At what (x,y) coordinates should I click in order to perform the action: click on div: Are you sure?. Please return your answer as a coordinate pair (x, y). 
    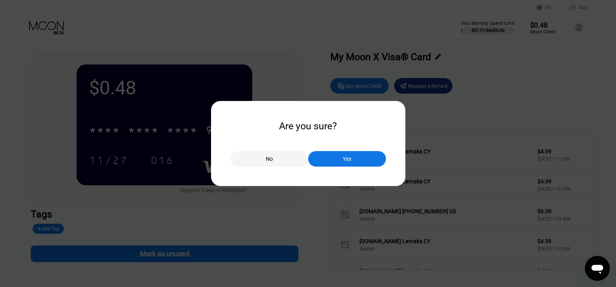
    Looking at the image, I should click on (308, 126).